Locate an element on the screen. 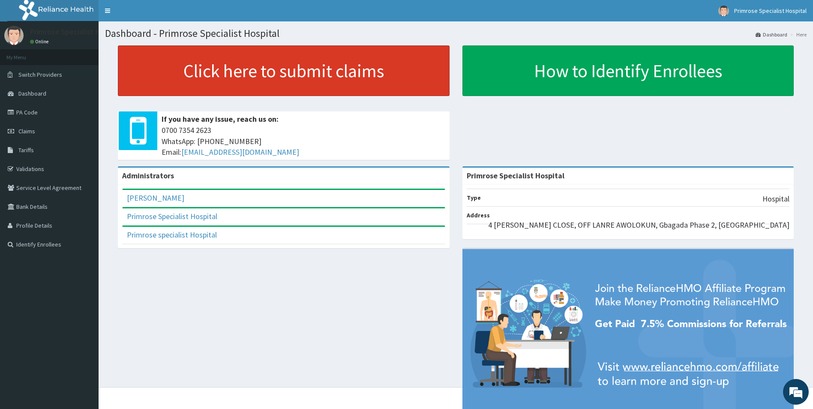 This screenshot has width=813, height=409. a: Online is located at coordinates (40, 42).